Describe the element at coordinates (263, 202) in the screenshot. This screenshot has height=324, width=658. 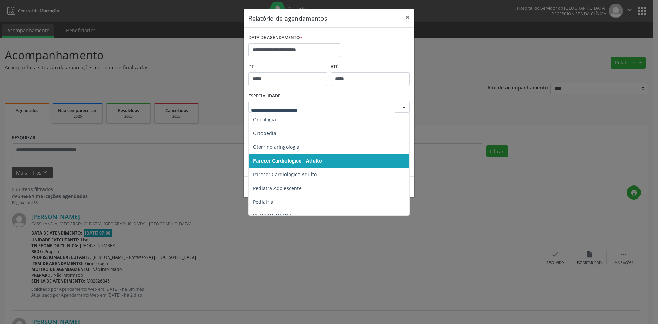
I see `span: Pediatria` at that location.